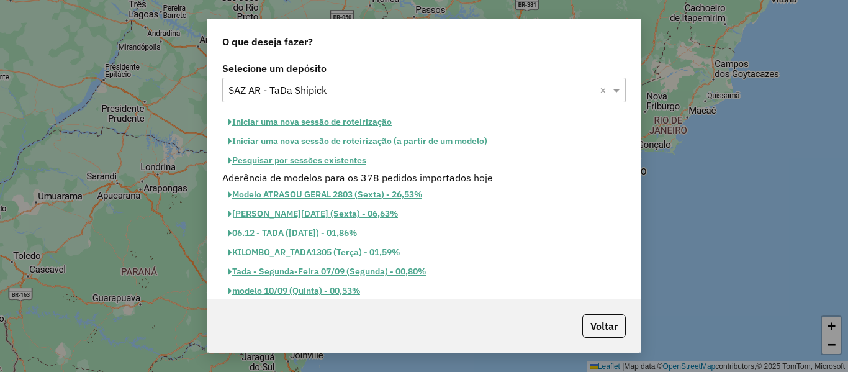 Image resolution: width=848 pixels, height=372 pixels. What do you see at coordinates (310, 122) in the screenshot?
I see `button: Iniciar uma nova sessão de roteirização` at bounding box center [310, 122].